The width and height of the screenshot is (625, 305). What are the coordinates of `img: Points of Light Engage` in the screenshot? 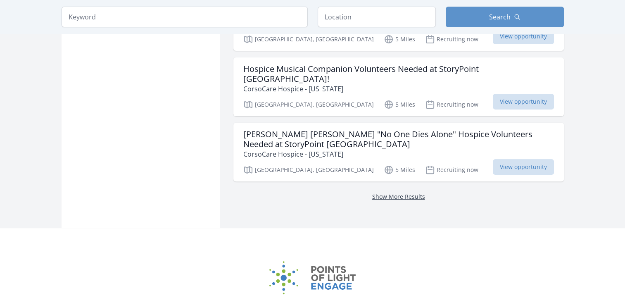 It's located at (313, 278).